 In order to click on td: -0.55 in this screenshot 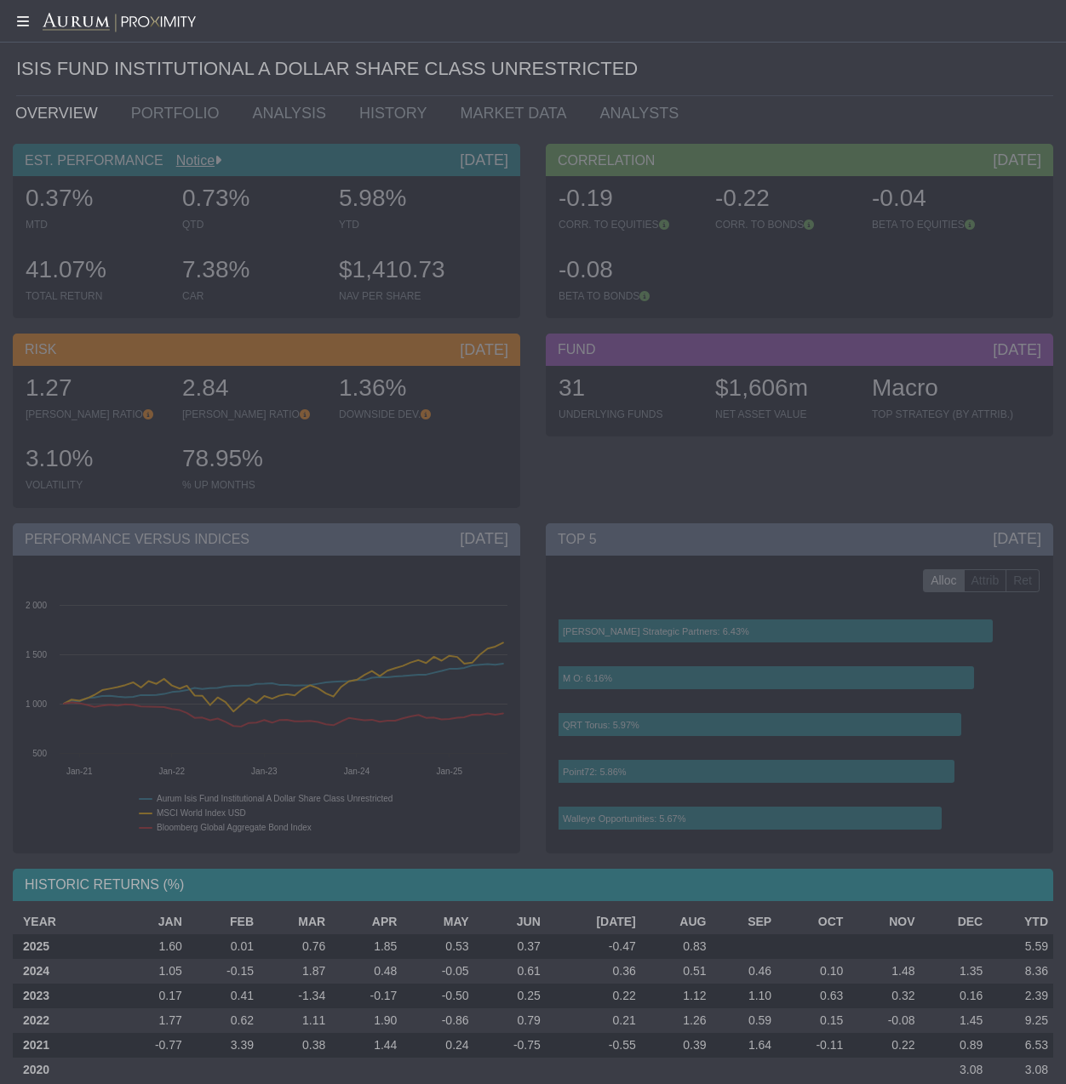, I will do `click(593, 1045)`.